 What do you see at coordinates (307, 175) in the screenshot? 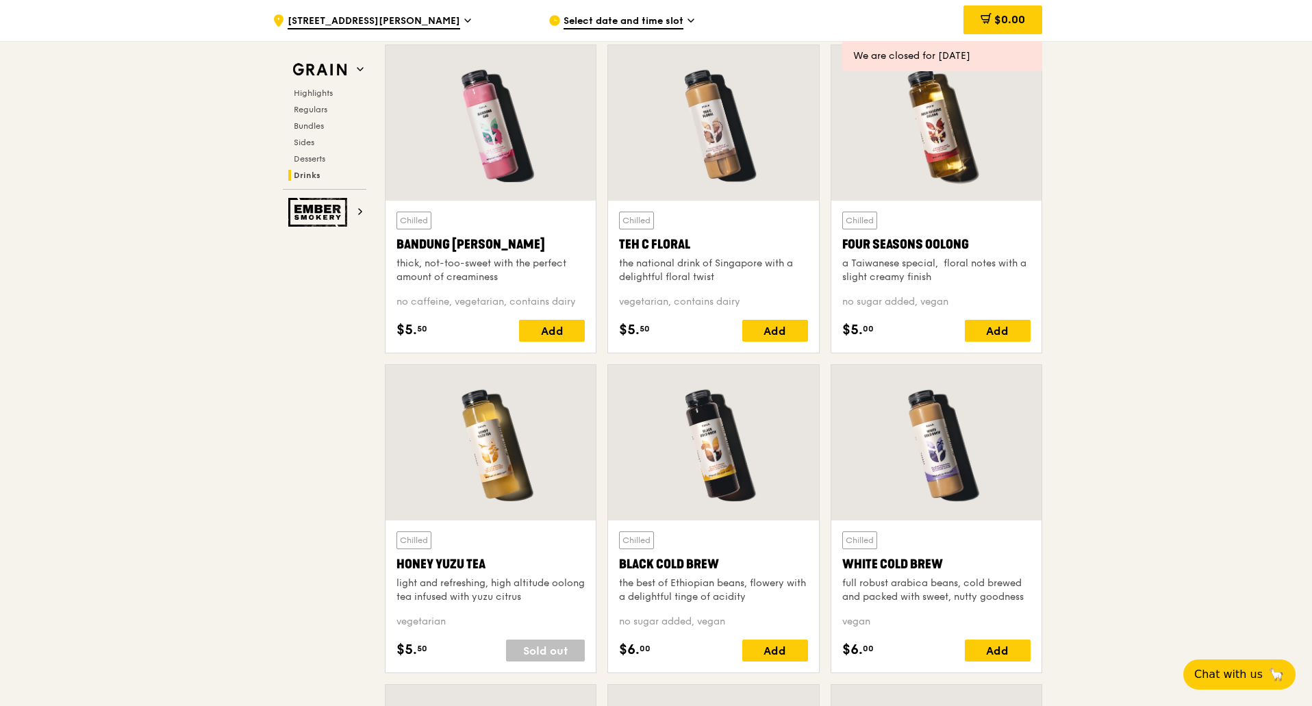
I see `span: Drinks` at bounding box center [307, 175].